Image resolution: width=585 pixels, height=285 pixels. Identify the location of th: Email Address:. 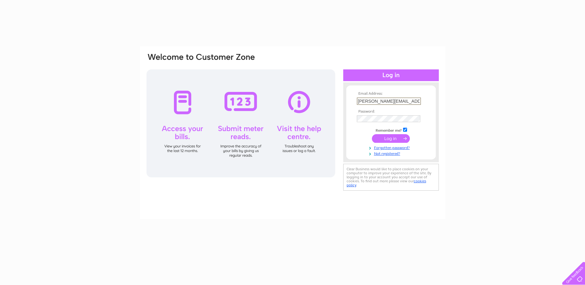
(391, 94).